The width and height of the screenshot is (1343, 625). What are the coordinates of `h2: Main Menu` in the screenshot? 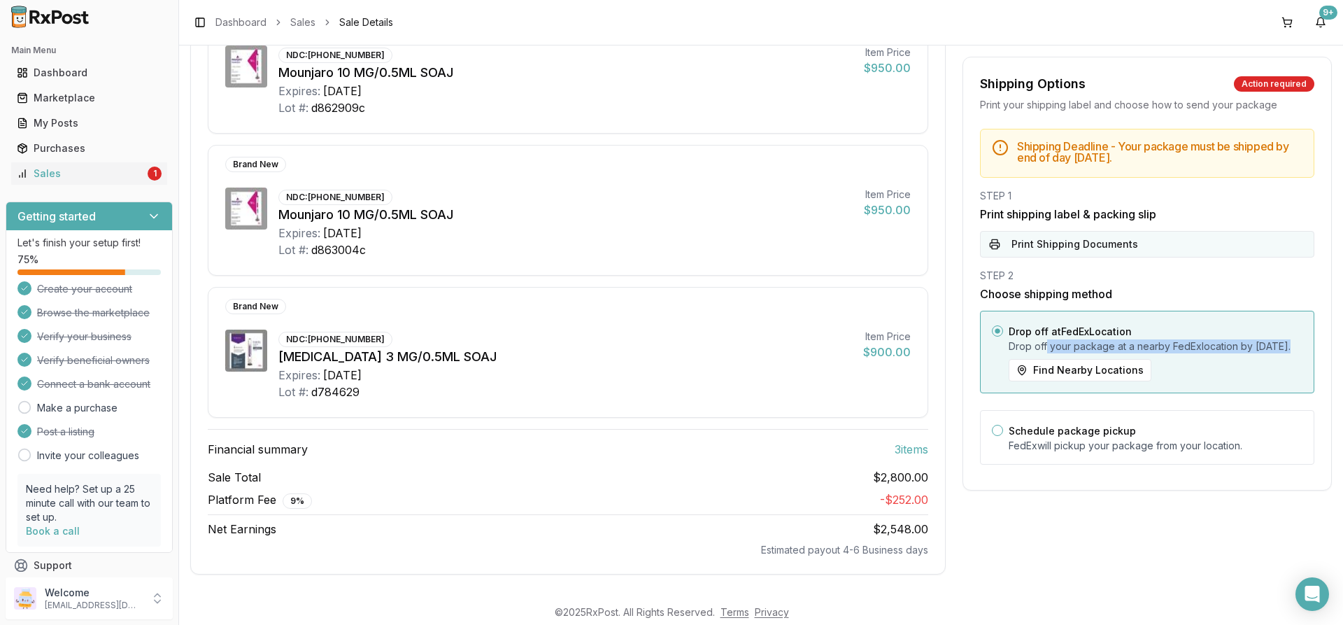 It's located at (89, 50).